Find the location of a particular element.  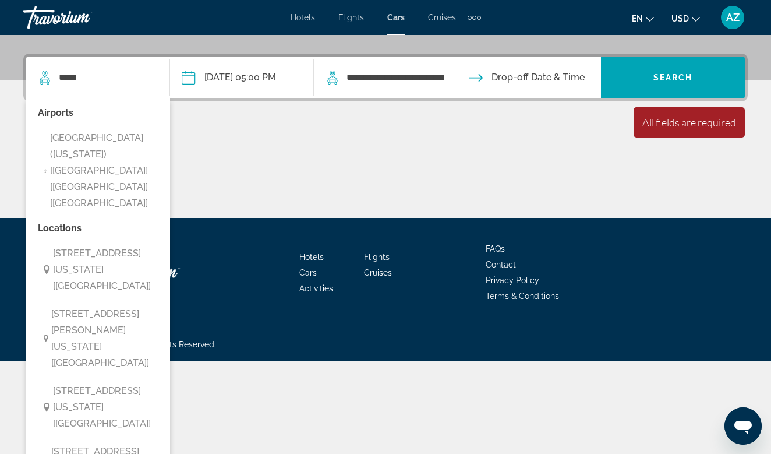

span: USD is located at coordinates (680, 19).